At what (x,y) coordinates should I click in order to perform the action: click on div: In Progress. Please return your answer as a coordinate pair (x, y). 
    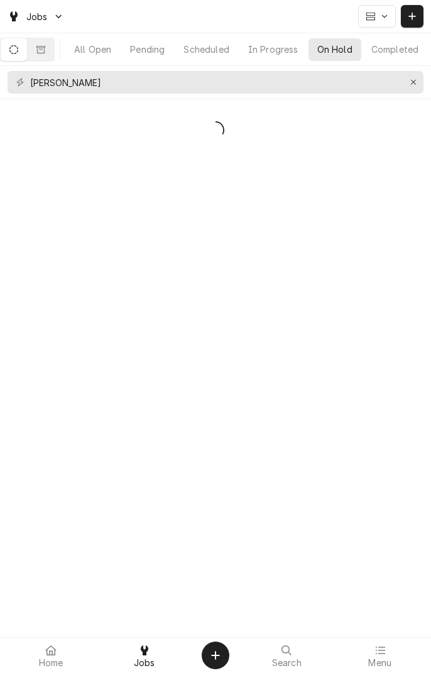
    Looking at the image, I should click on (273, 49).